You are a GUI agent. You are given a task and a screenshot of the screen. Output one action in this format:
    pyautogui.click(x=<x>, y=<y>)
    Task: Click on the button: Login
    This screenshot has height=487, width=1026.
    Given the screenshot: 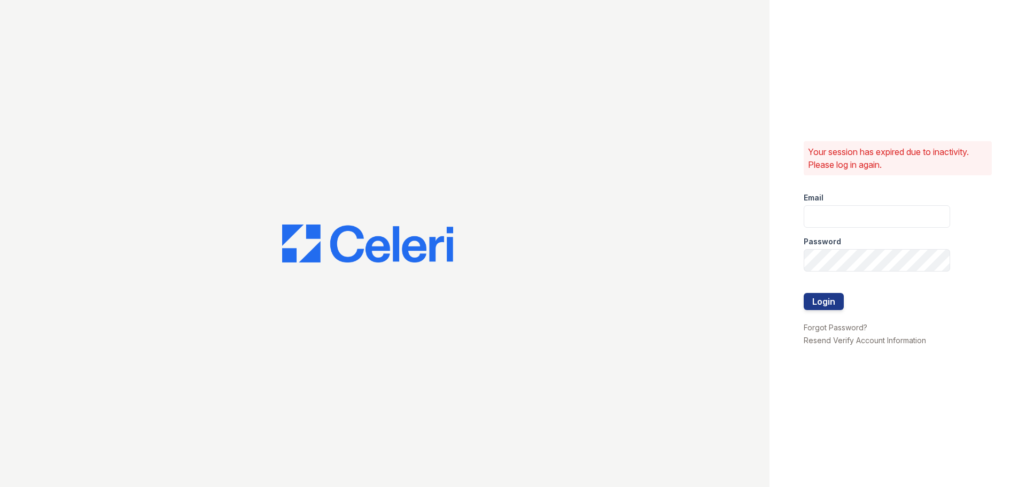 What is the action you would take?
    pyautogui.click(x=824, y=301)
    